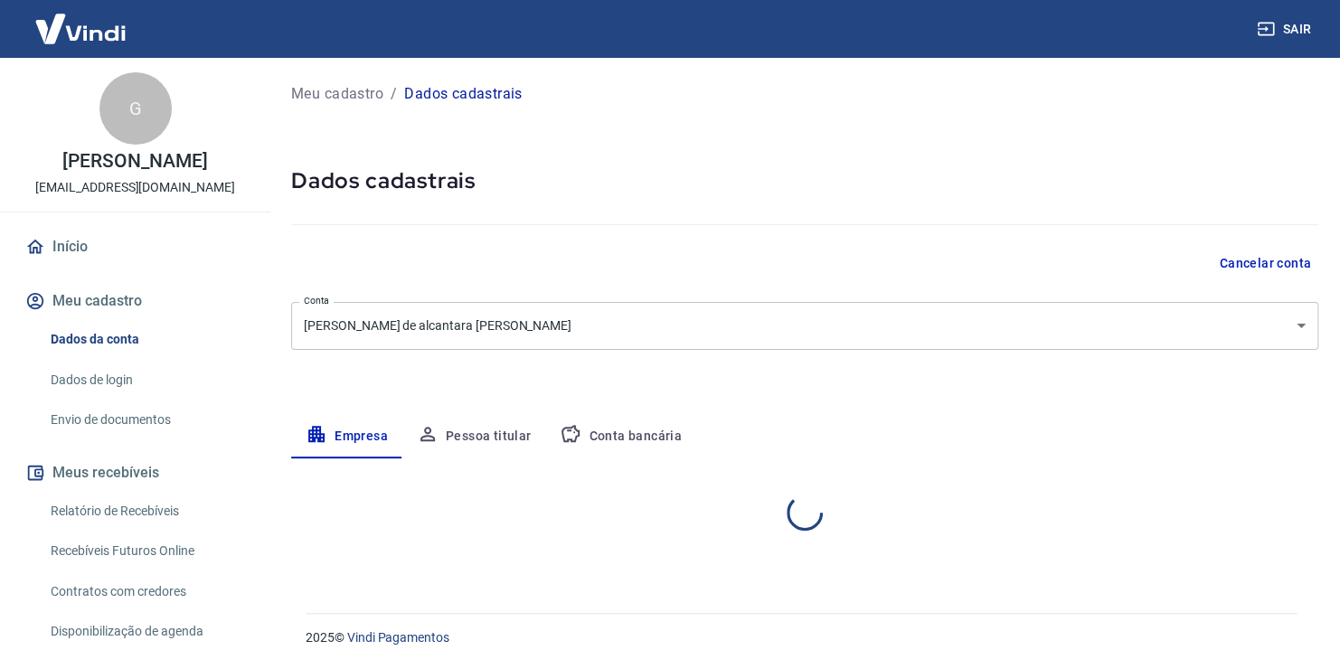  What do you see at coordinates (398, 637) in the screenshot?
I see `a: Vindi Pagamentos` at bounding box center [398, 637].